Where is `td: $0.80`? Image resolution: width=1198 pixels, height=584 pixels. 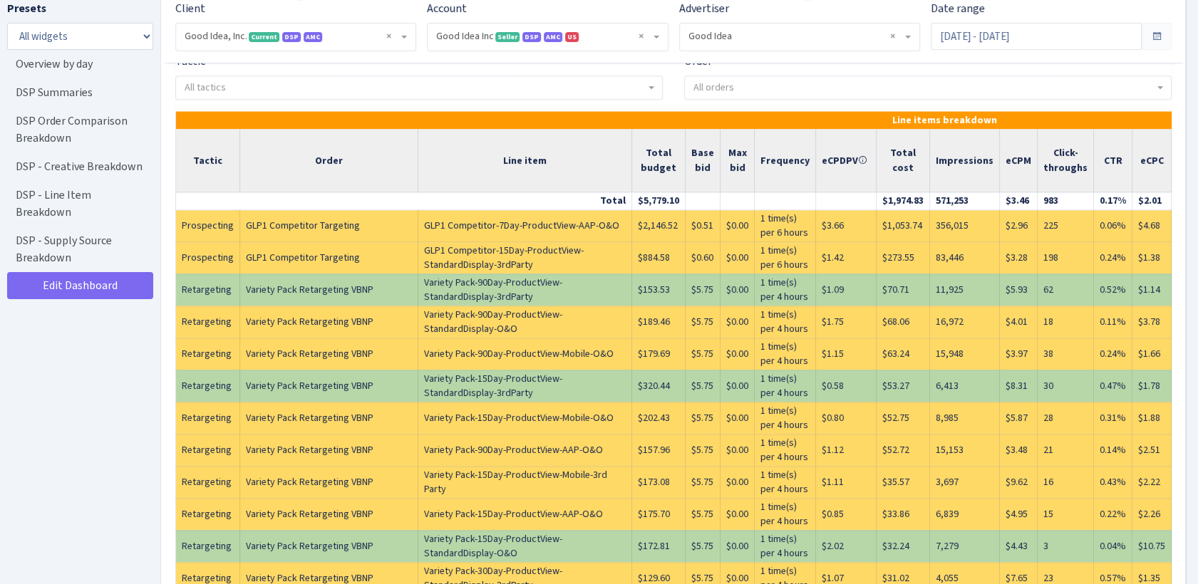 td: $0.80 is located at coordinates (846, 417).